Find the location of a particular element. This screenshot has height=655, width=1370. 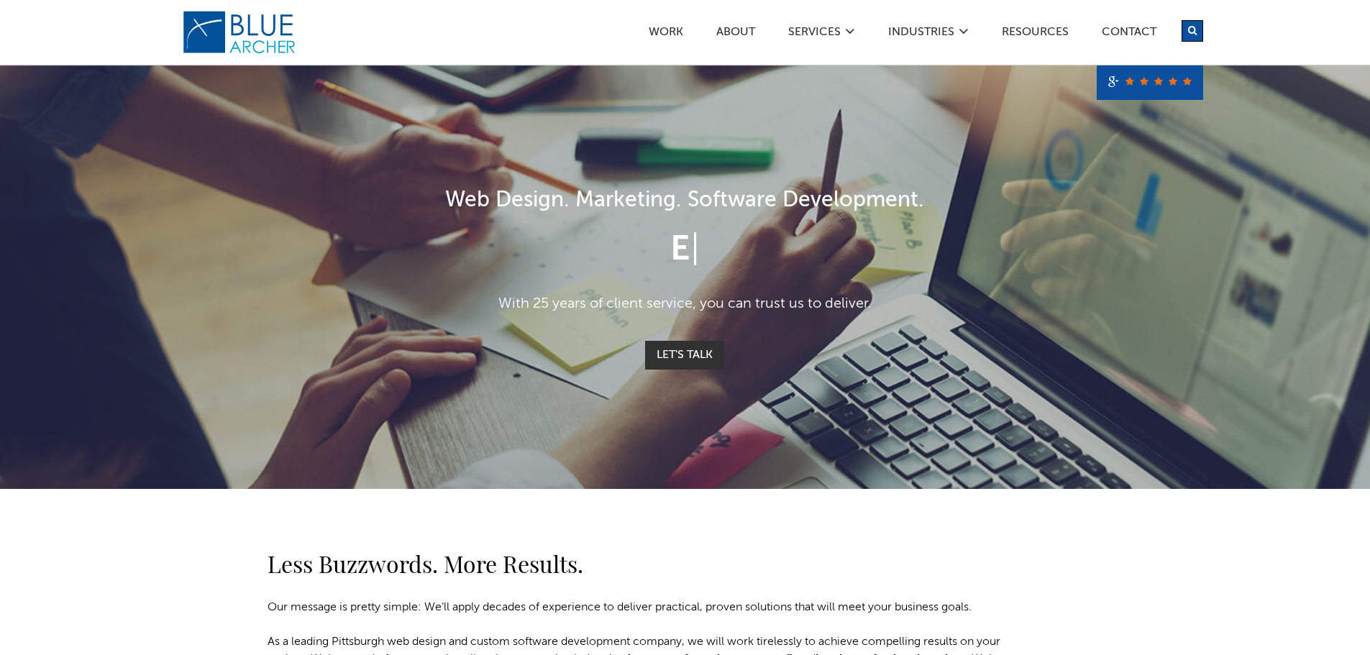

p: With 25 years of client service, you can trust us to deliver. is located at coordinates (685, 304).